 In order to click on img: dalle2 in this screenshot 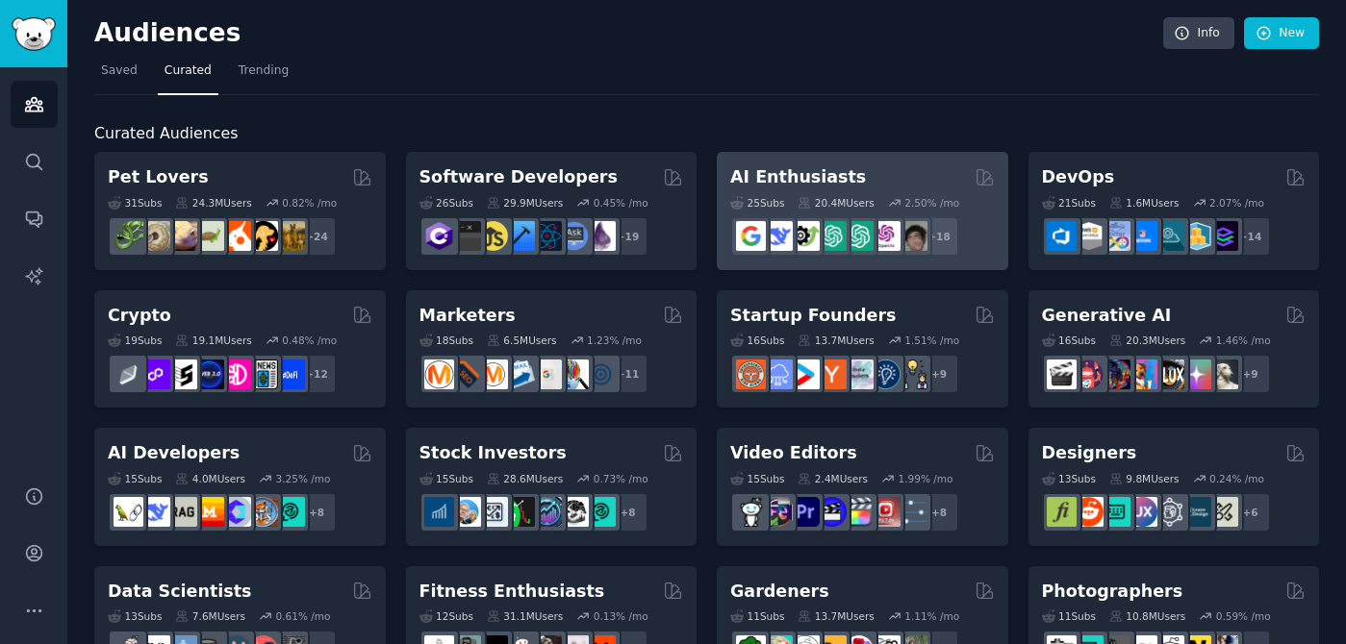, I will do `click(1088, 374)`.